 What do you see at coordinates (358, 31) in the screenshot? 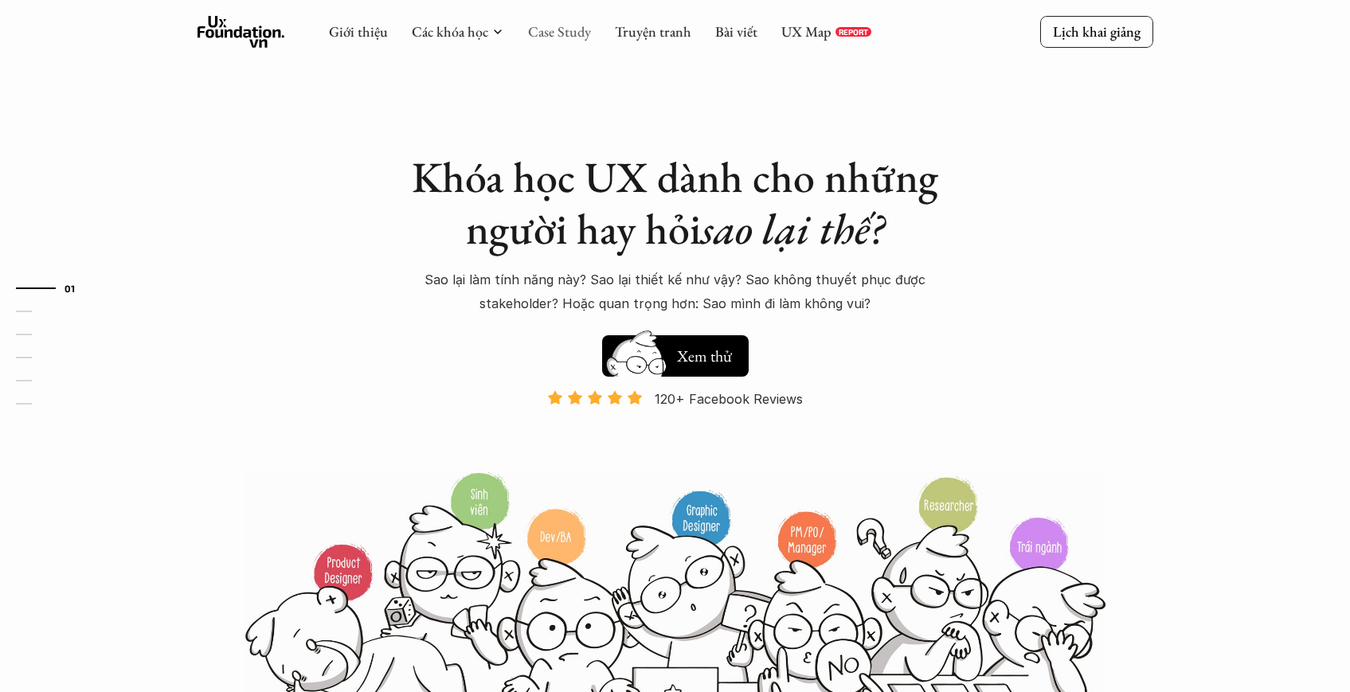
I see `a: Giới thiệu` at bounding box center [358, 31].